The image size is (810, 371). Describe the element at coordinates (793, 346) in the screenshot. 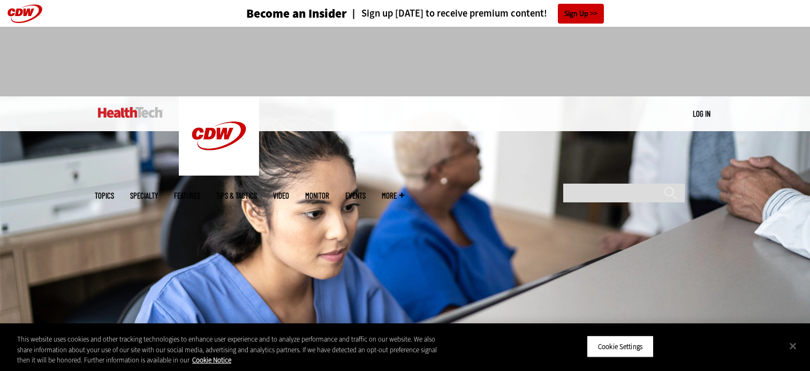

I see `button: Close` at that location.